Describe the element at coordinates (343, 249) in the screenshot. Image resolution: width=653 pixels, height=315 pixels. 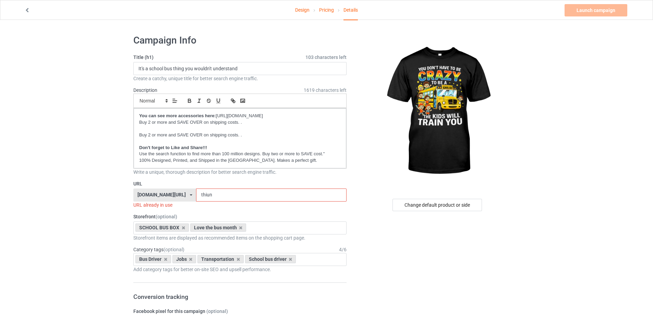
I see `div: 4 / 6` at that location.